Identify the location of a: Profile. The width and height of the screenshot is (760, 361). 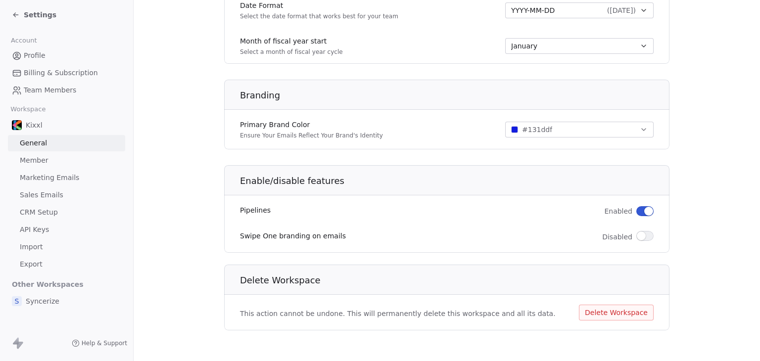
(66, 55).